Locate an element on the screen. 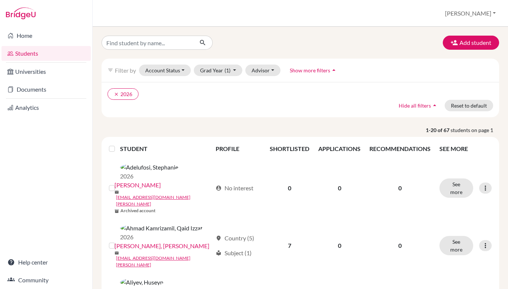 The image size is (508, 289). strong: 1-20 of 67 is located at coordinates (438, 130).